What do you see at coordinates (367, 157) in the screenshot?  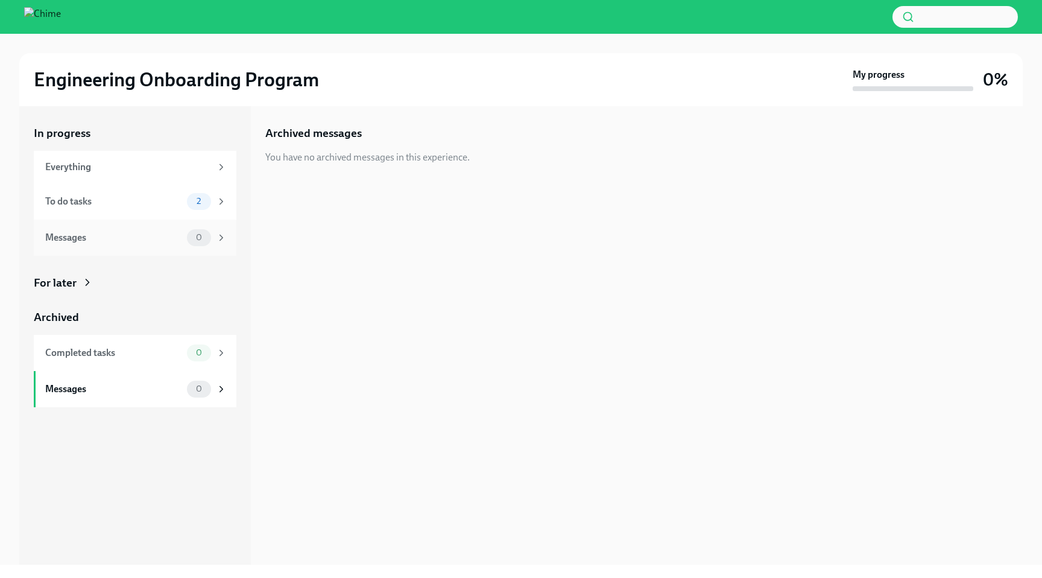 I see `div: You have no archived messages in this experience.` at bounding box center [367, 157].